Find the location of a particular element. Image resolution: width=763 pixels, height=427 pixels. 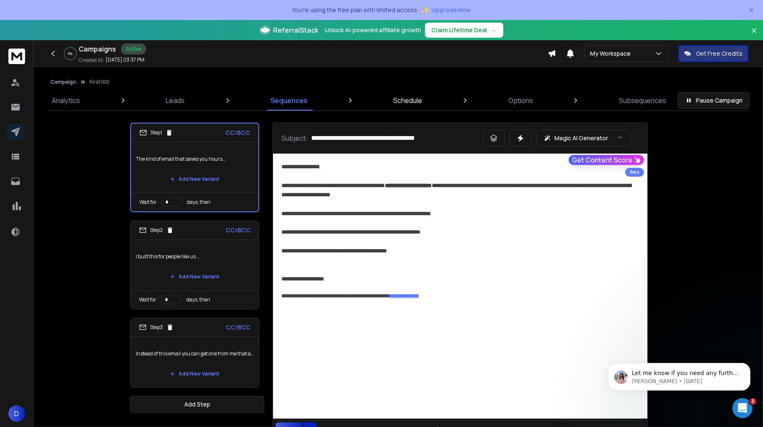

a: Leads is located at coordinates (175, 100).